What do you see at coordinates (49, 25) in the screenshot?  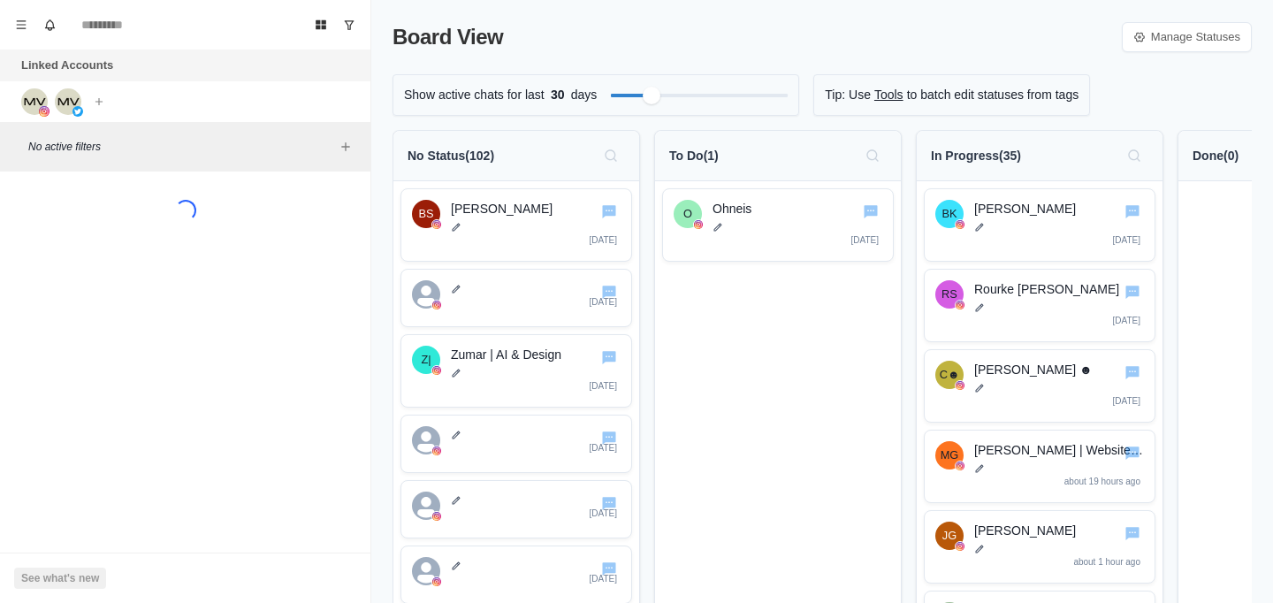 I see `button: Notifications` at bounding box center [49, 25].